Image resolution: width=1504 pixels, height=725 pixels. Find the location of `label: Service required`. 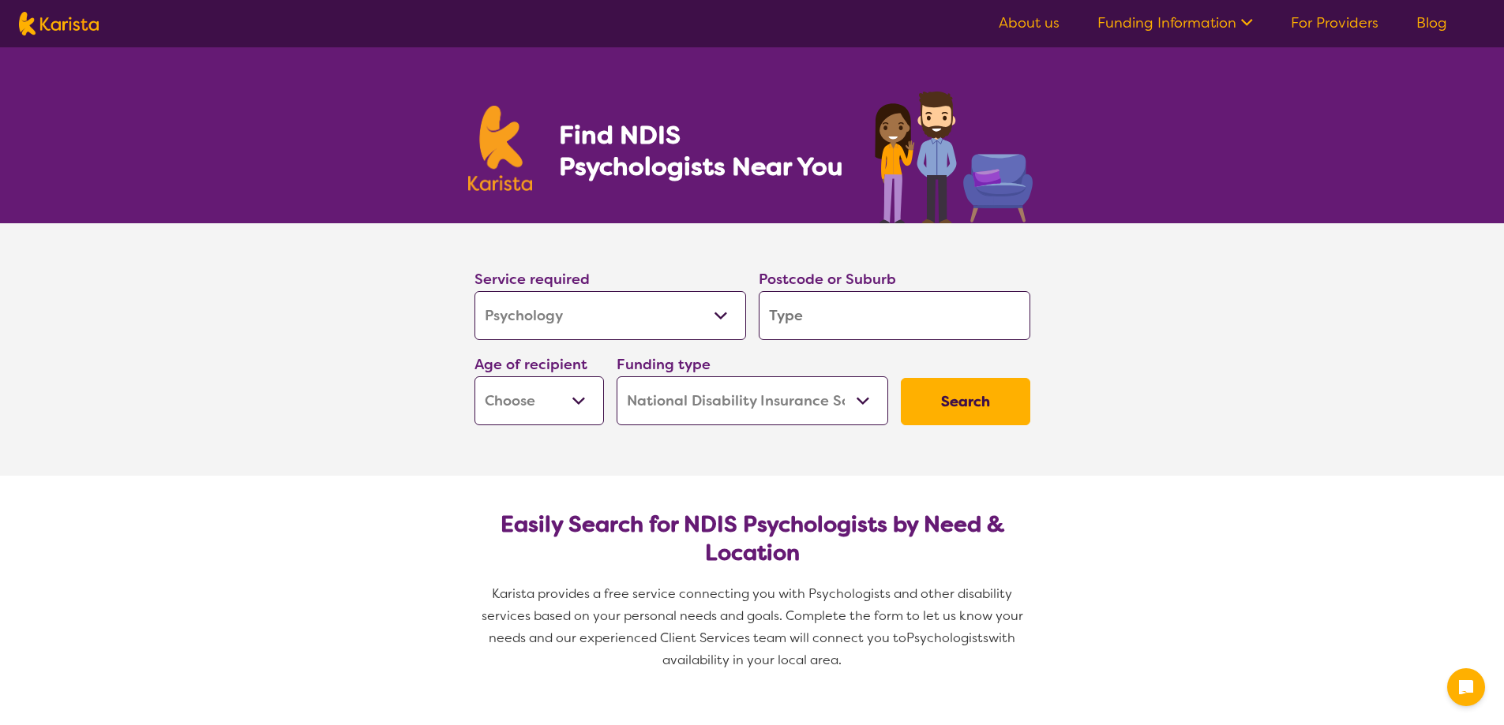

label: Service required is located at coordinates (532, 279).